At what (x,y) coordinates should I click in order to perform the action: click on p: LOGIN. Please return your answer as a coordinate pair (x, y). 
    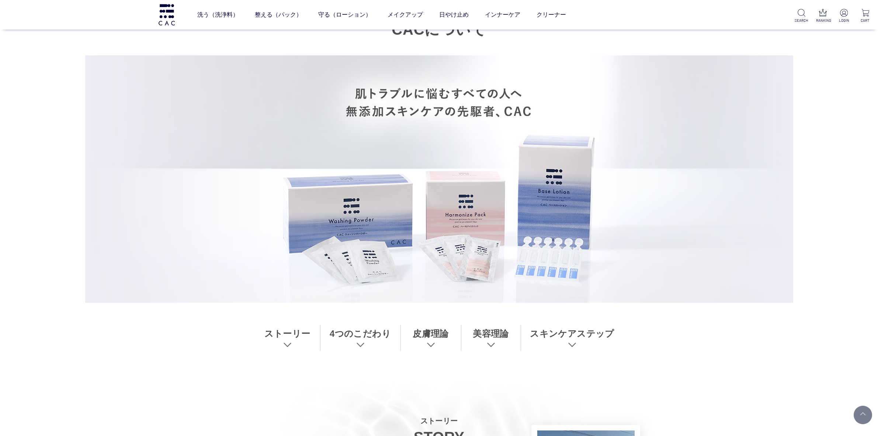
    Looking at the image, I should click on (844, 20).